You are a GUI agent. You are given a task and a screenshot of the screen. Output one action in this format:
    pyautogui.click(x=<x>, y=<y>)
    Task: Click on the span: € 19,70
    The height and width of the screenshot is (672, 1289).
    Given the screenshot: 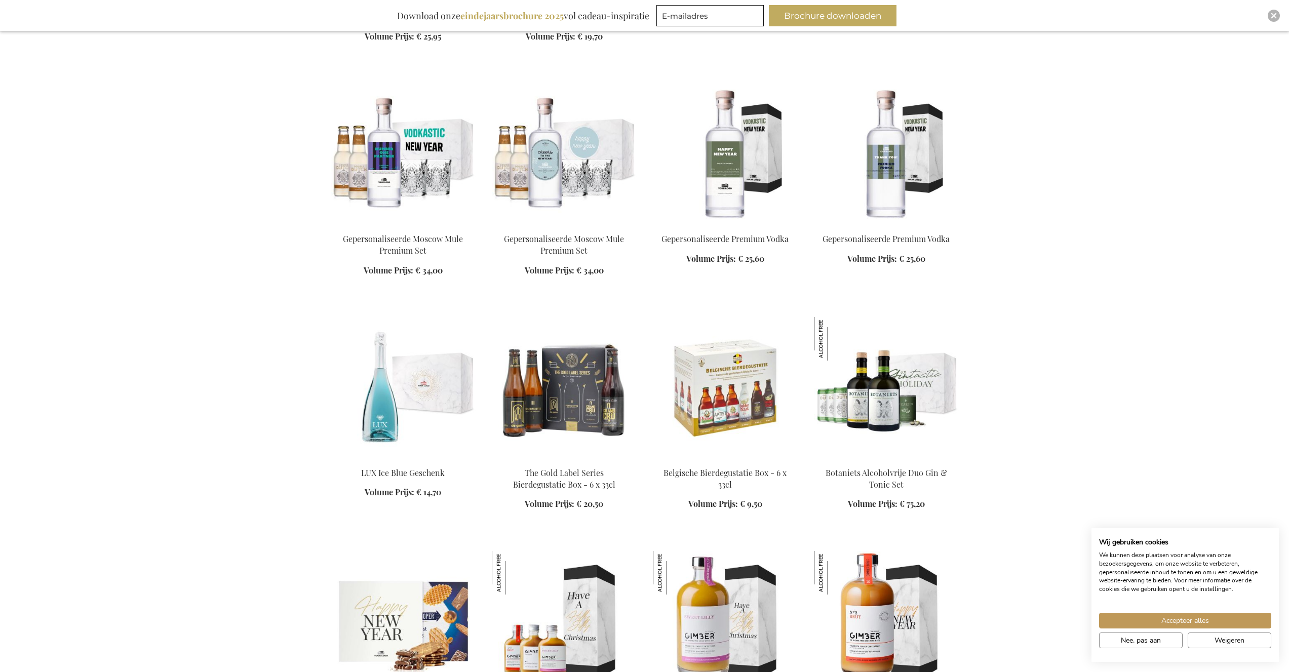 What is the action you would take?
    pyautogui.click(x=590, y=36)
    